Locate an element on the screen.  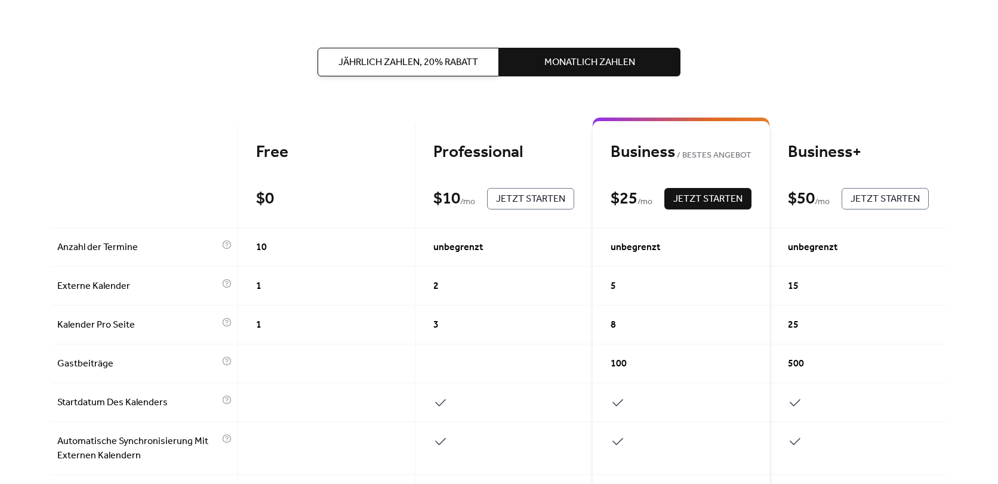
span: Externe Kalender is located at coordinates (138, 286).